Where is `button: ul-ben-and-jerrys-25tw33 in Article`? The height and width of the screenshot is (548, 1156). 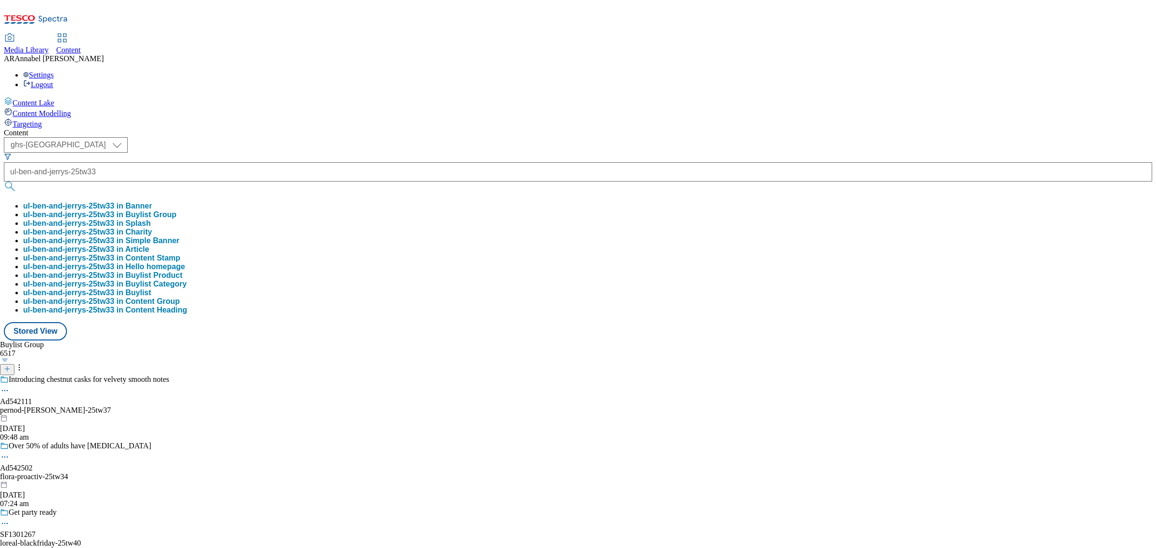 button: ul-ben-and-jerrys-25tw33 in Article is located at coordinates (86, 250).